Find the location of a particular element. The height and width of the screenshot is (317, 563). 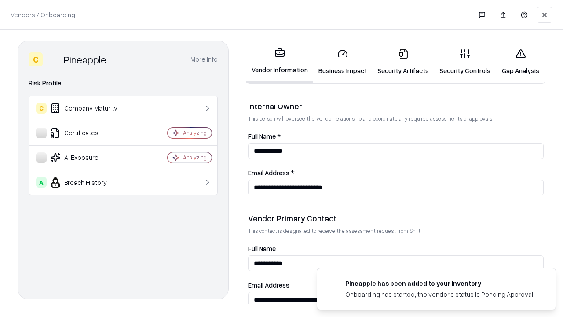

div: Breach History is located at coordinates (88, 182).